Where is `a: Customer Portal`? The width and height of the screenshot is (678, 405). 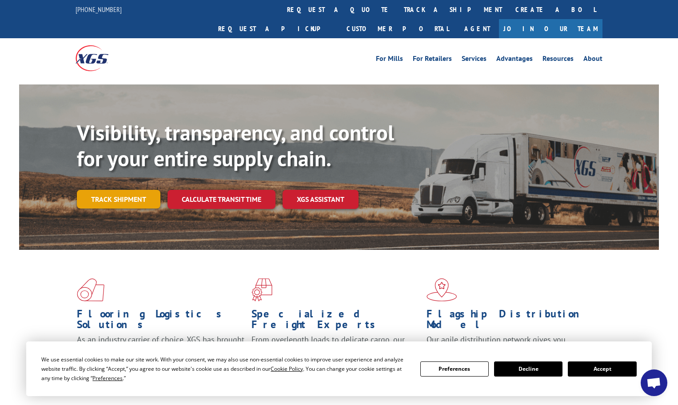
a: Customer Portal is located at coordinates (398, 28).